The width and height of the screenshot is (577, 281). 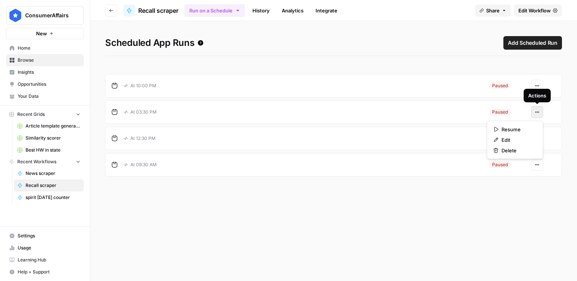 I want to click on a: Article template generator, so click(x=49, y=126).